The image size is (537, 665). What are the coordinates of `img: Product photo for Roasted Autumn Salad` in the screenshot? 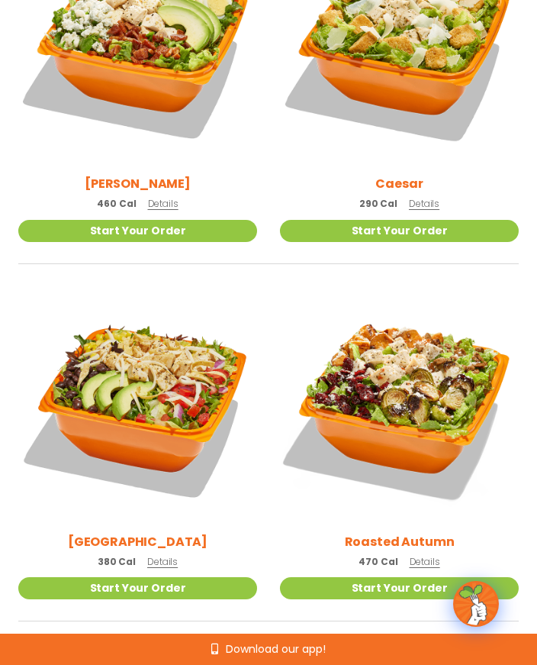 It's located at (399, 406).